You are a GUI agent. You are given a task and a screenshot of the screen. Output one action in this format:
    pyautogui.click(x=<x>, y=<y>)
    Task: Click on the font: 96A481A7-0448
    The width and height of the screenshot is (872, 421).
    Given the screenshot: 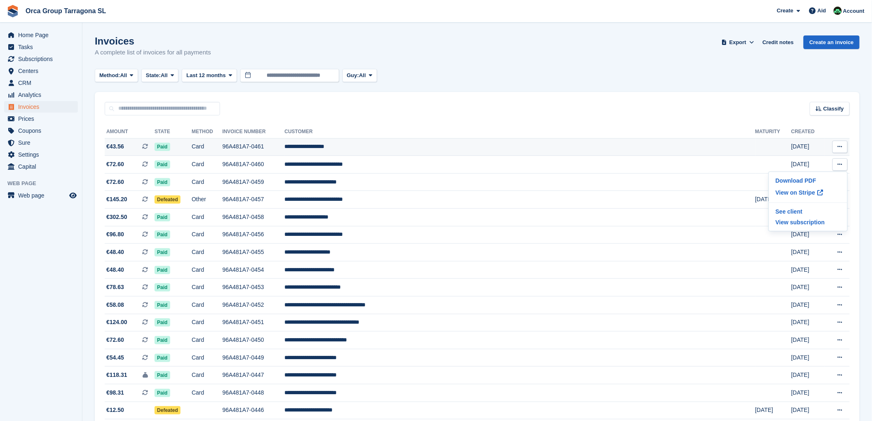 What is the action you would take?
    pyautogui.click(x=243, y=392)
    